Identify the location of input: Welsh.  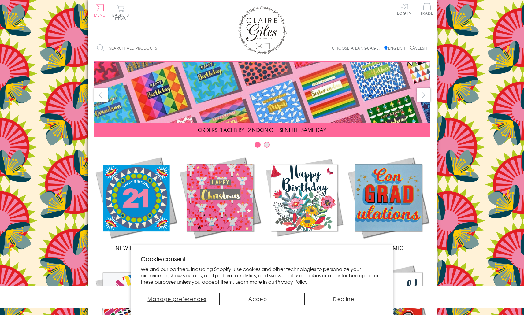
(412, 47).